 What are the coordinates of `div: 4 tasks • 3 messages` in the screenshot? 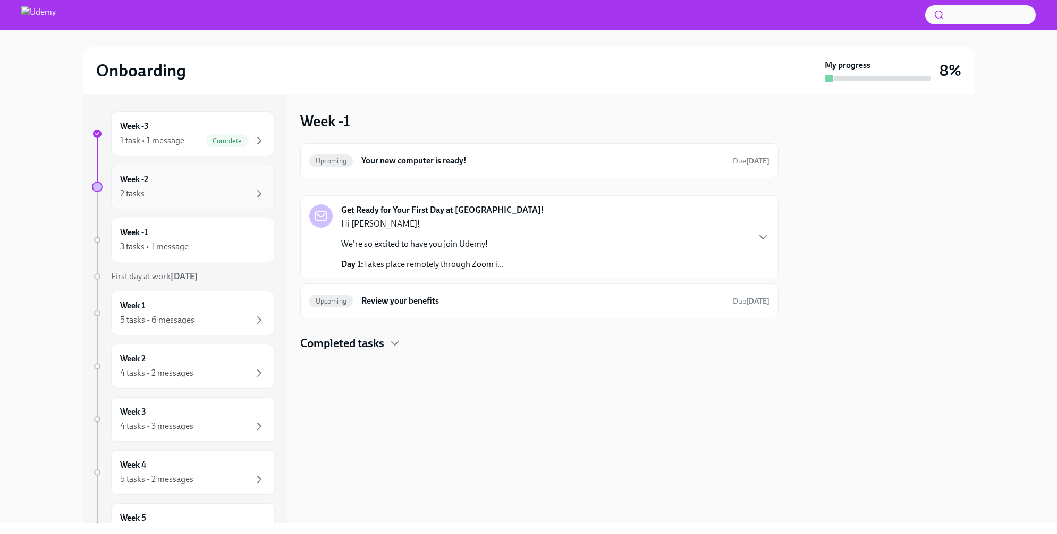 It's located at (157, 427).